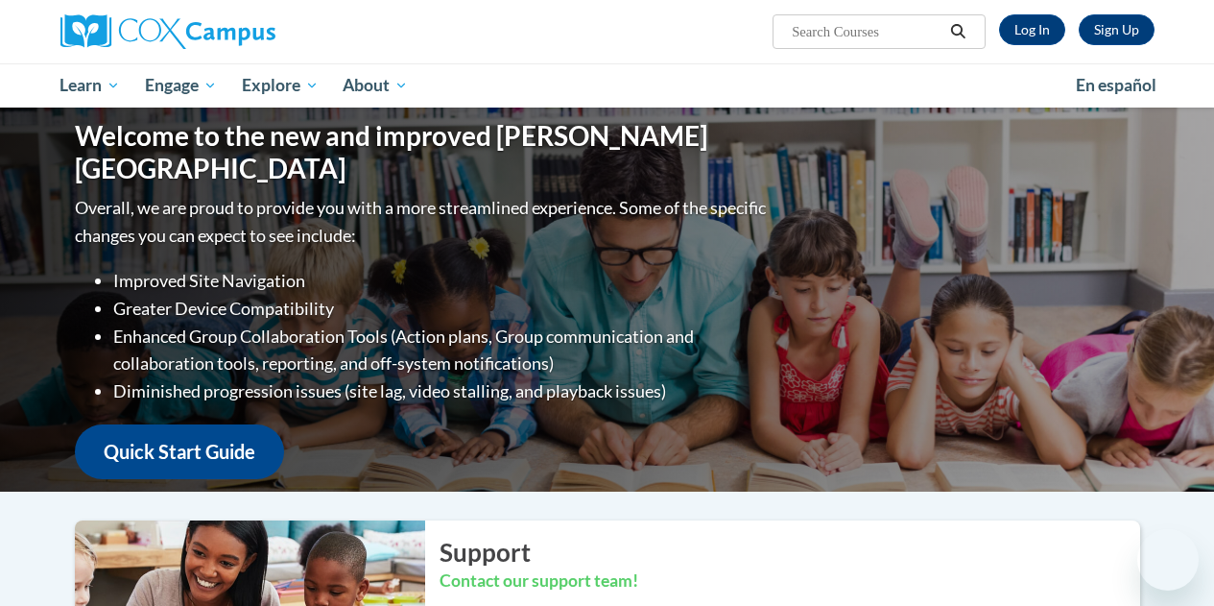  What do you see at coordinates (790, 552) in the screenshot?
I see `h2: Support` at bounding box center [790, 552].